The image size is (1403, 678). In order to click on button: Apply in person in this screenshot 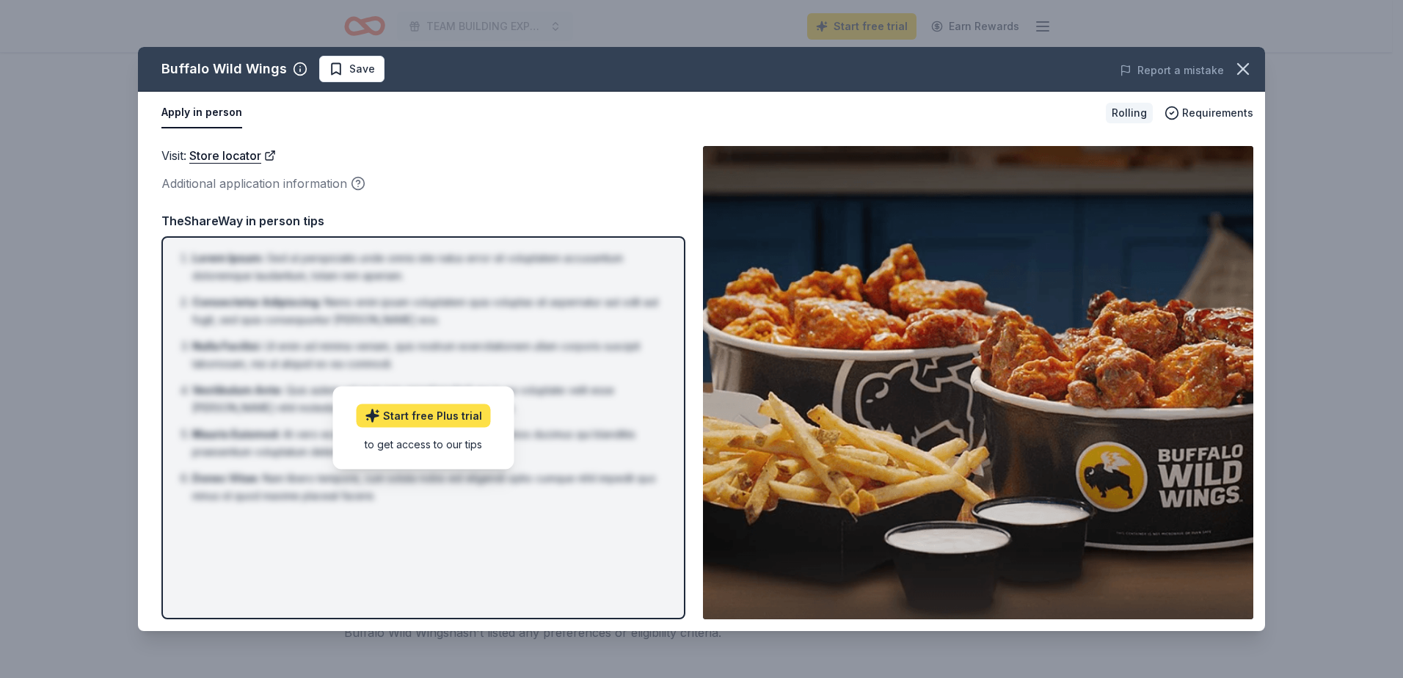, I will do `click(202, 113)`.